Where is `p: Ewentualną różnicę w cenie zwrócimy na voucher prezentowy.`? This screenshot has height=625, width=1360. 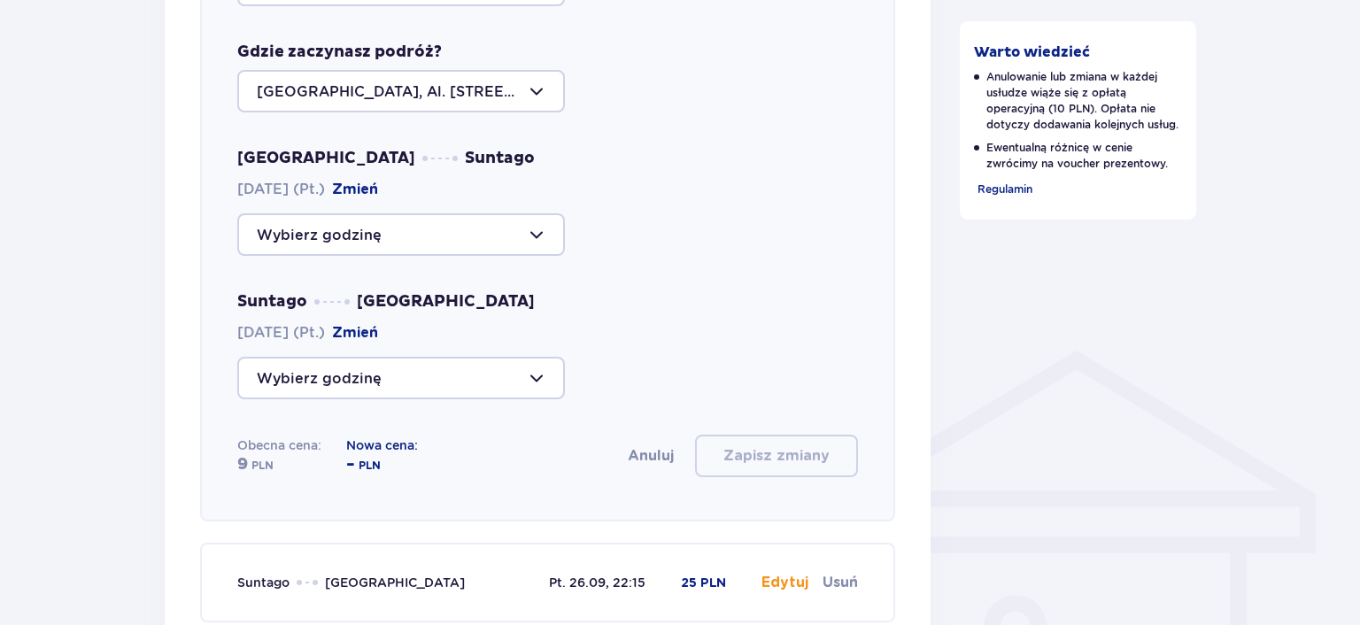
p: Ewentualną różnicę w cenie zwrócimy na voucher prezentowy. is located at coordinates (1079, 156).